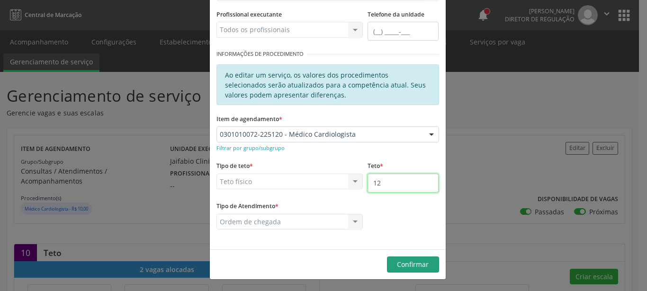  I want to click on label: Profissional executante, so click(249, 15).